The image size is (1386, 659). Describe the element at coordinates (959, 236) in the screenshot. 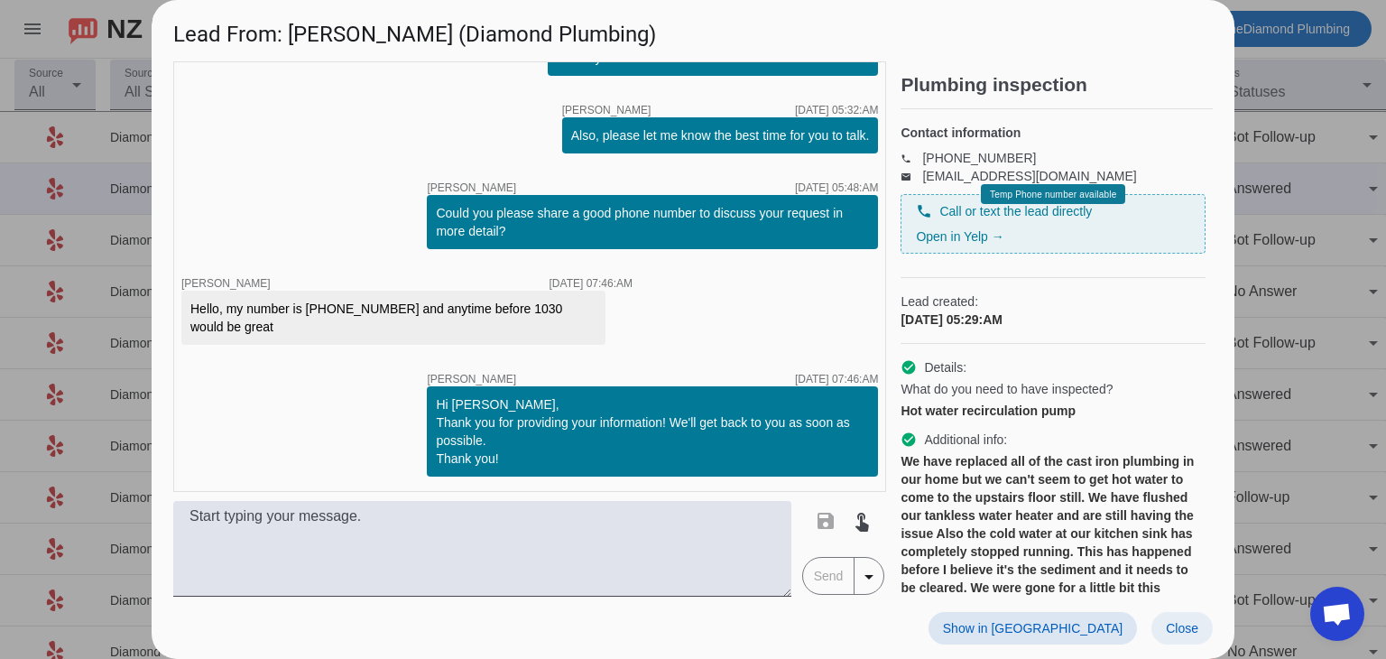

I see `a: Open in Yelp →` at that location.